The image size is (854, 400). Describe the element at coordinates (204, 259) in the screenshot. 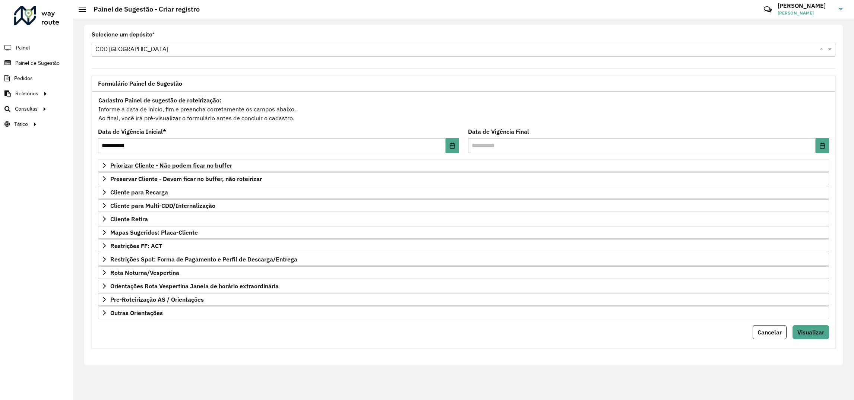

I see `span: Restrições Spot: Forma de Pagamento e Perfil de Descarga/Entrega` at that location.